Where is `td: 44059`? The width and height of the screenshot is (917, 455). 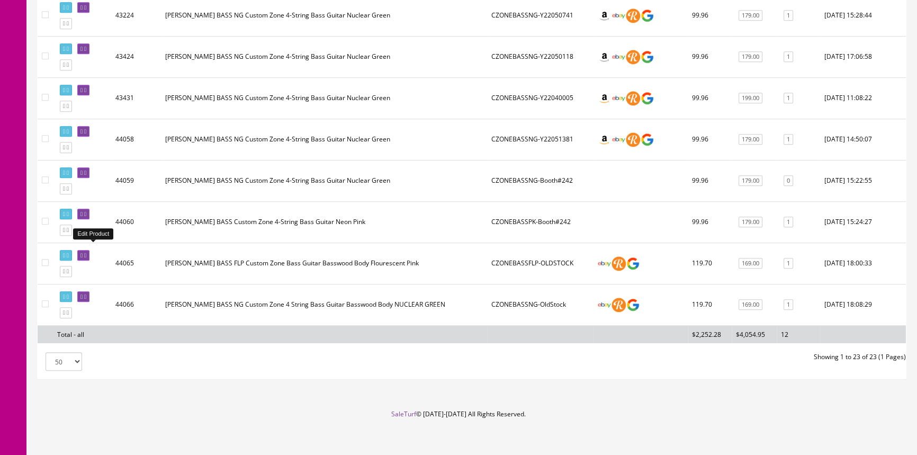 td: 44059 is located at coordinates (136, 180).